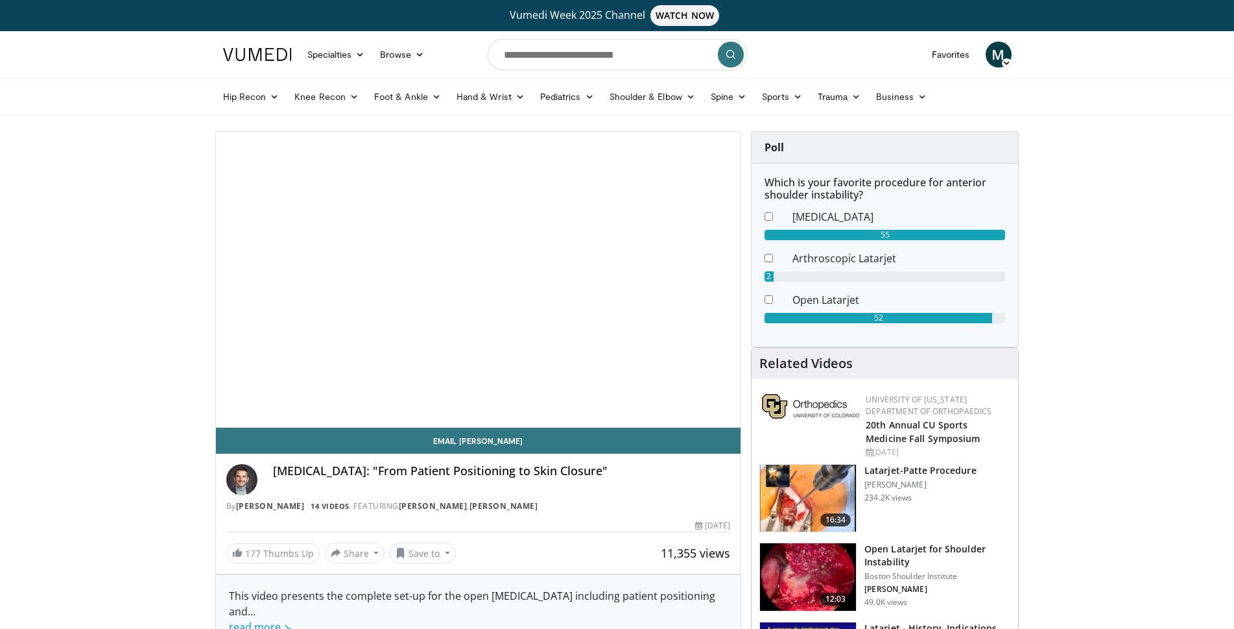 The width and height of the screenshot is (1234, 629). Describe the element at coordinates (251, 97) in the screenshot. I see `a: Hip Recon` at that location.